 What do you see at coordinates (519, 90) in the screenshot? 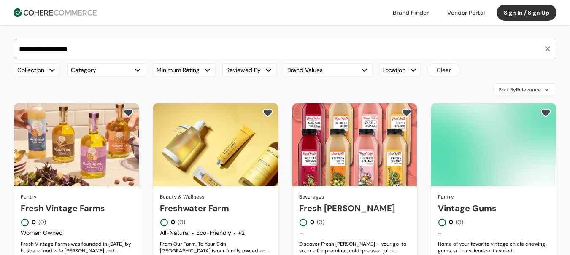
I see `span: Sort By Relevance` at bounding box center [519, 90].